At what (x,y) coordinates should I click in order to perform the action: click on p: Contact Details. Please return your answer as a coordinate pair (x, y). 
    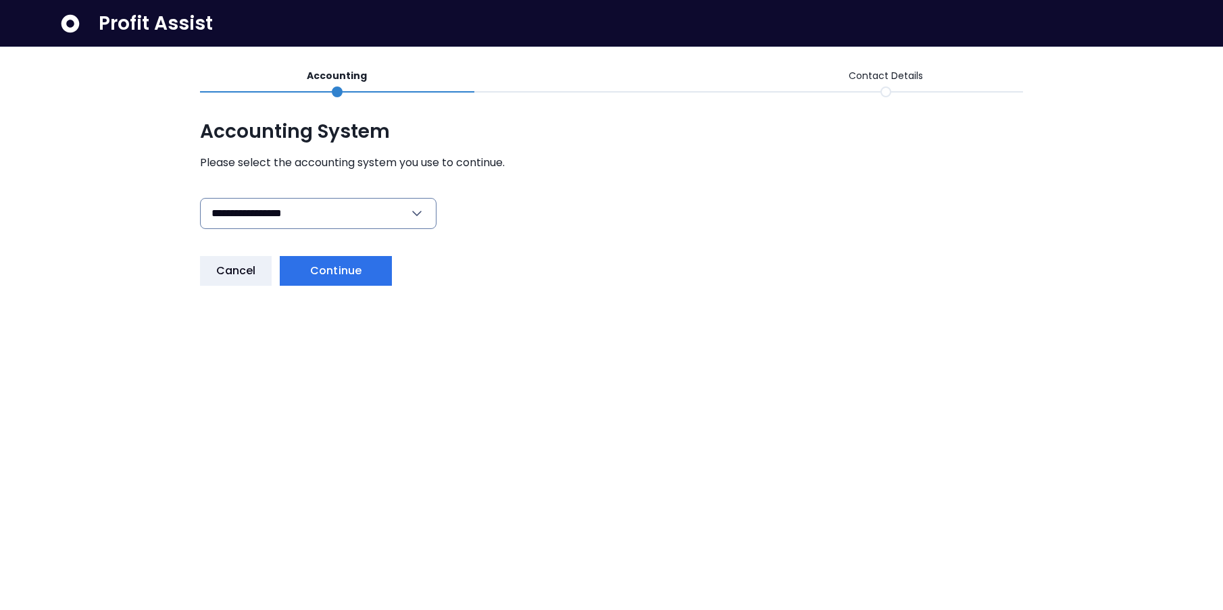
    Looking at the image, I should click on (886, 76).